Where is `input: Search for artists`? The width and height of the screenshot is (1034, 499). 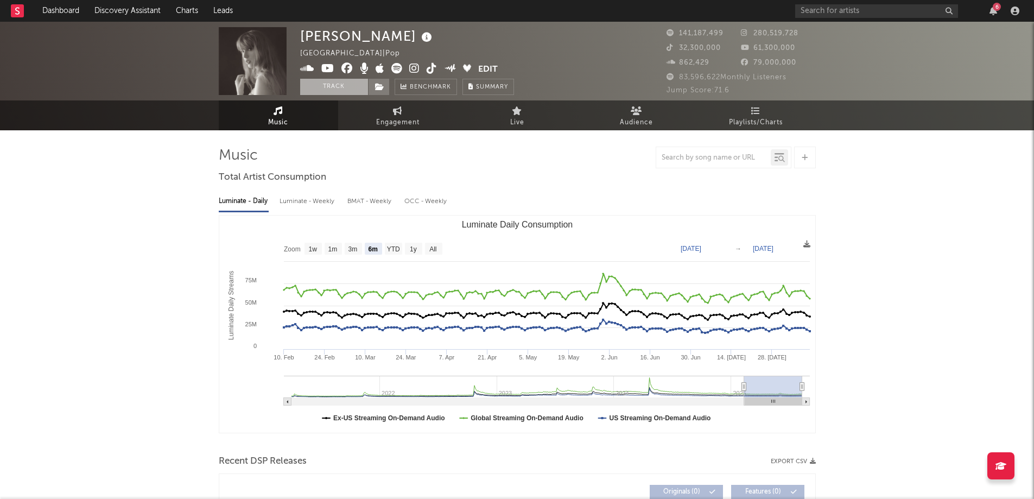 input: Search for artists is located at coordinates (877, 11).